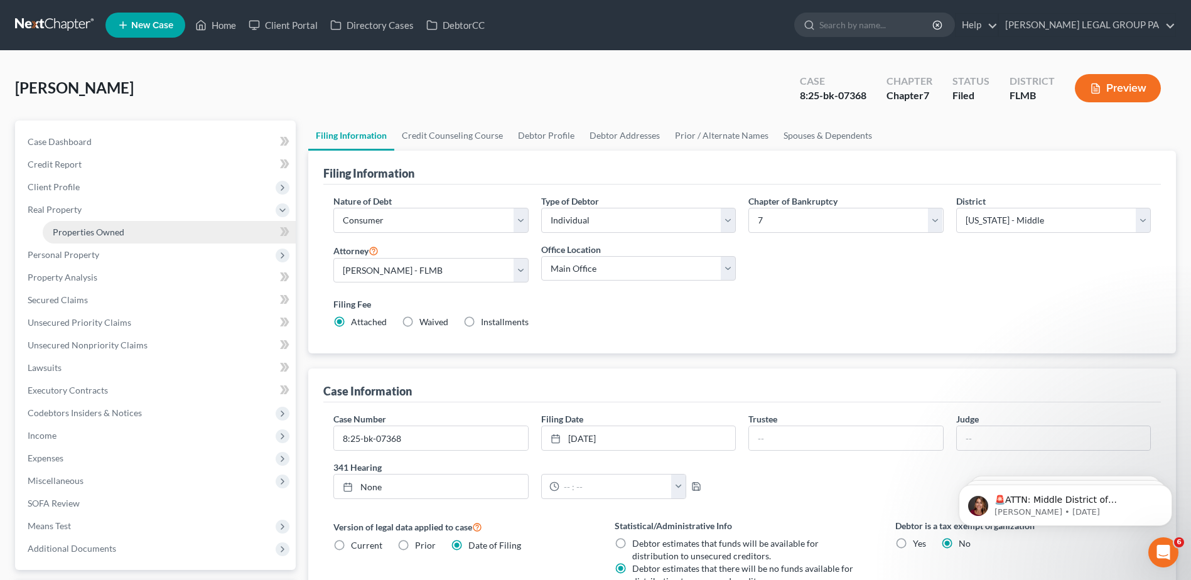  Describe the element at coordinates (42, 435) in the screenshot. I see `span: Income` at that location.